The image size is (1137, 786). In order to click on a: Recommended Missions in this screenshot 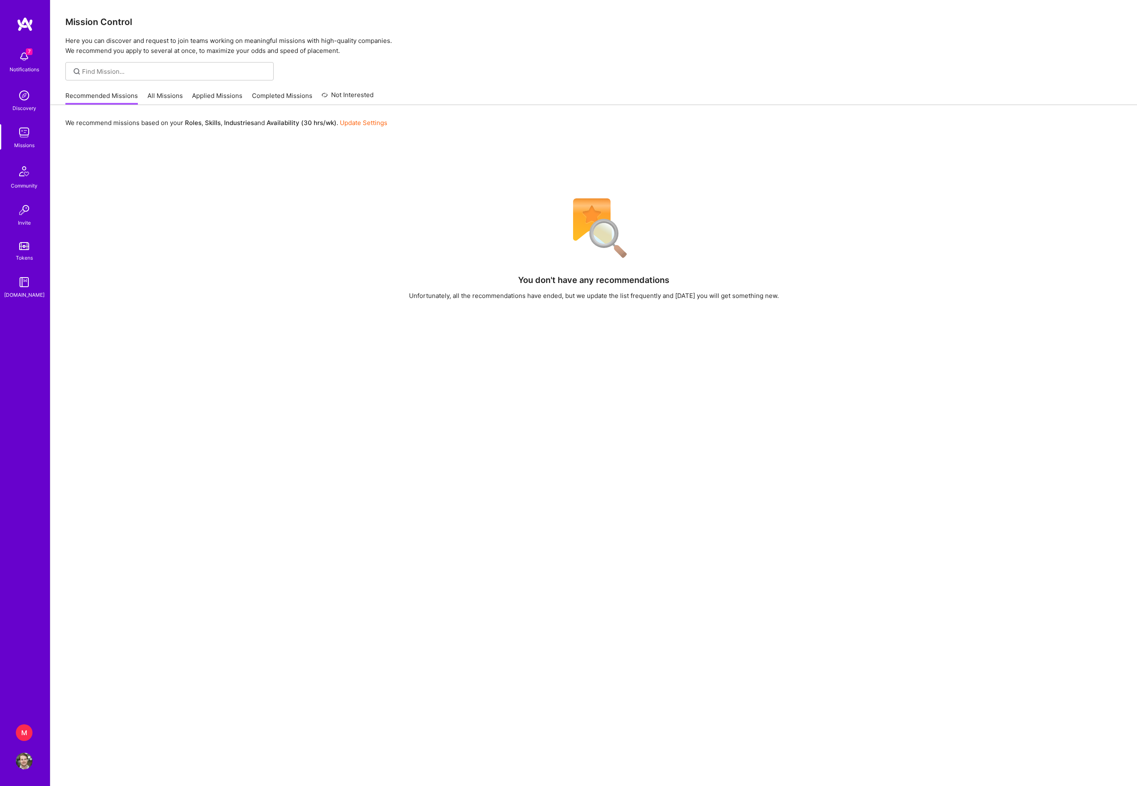, I will do `click(102, 98)`.